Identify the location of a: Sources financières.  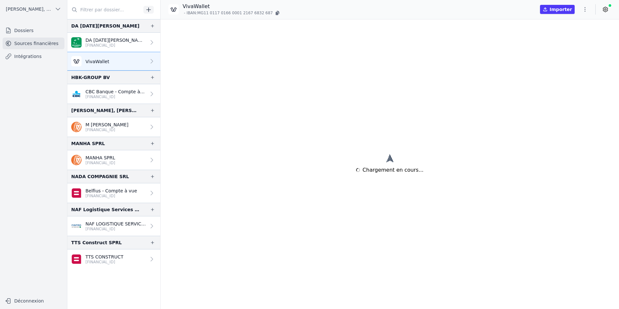
(33, 43).